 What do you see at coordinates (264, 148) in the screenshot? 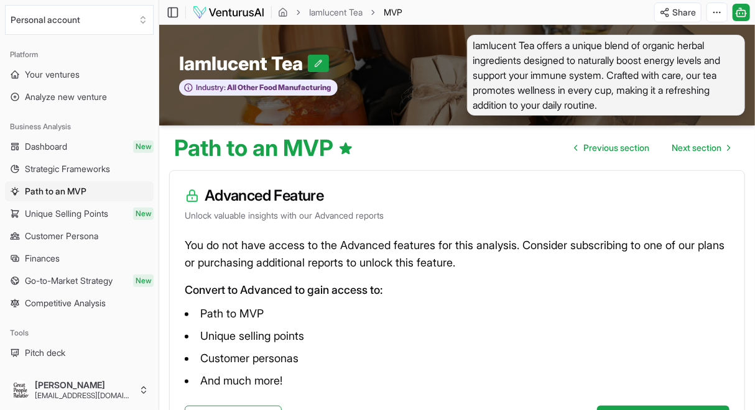
I see `h1: Path to an MVP` at bounding box center [264, 148].